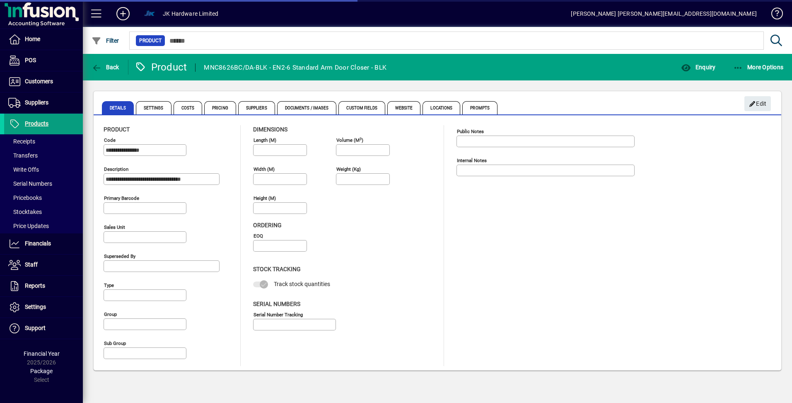  What do you see at coordinates (265, 140) in the screenshot?
I see `mat-label: Length (m)` at bounding box center [265, 140].